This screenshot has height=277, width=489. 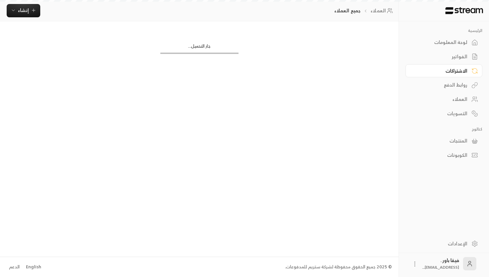 What do you see at coordinates (444, 129) in the screenshot?
I see `p: كتالوج` at bounding box center [444, 129].